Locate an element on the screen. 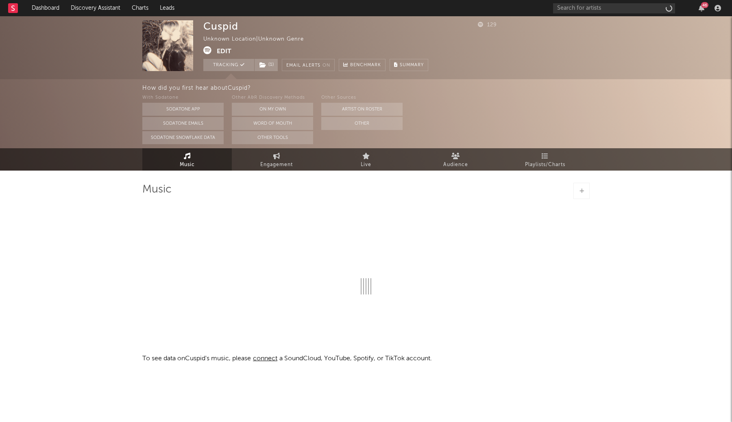 The image size is (732, 422). span: Music is located at coordinates (187, 165).